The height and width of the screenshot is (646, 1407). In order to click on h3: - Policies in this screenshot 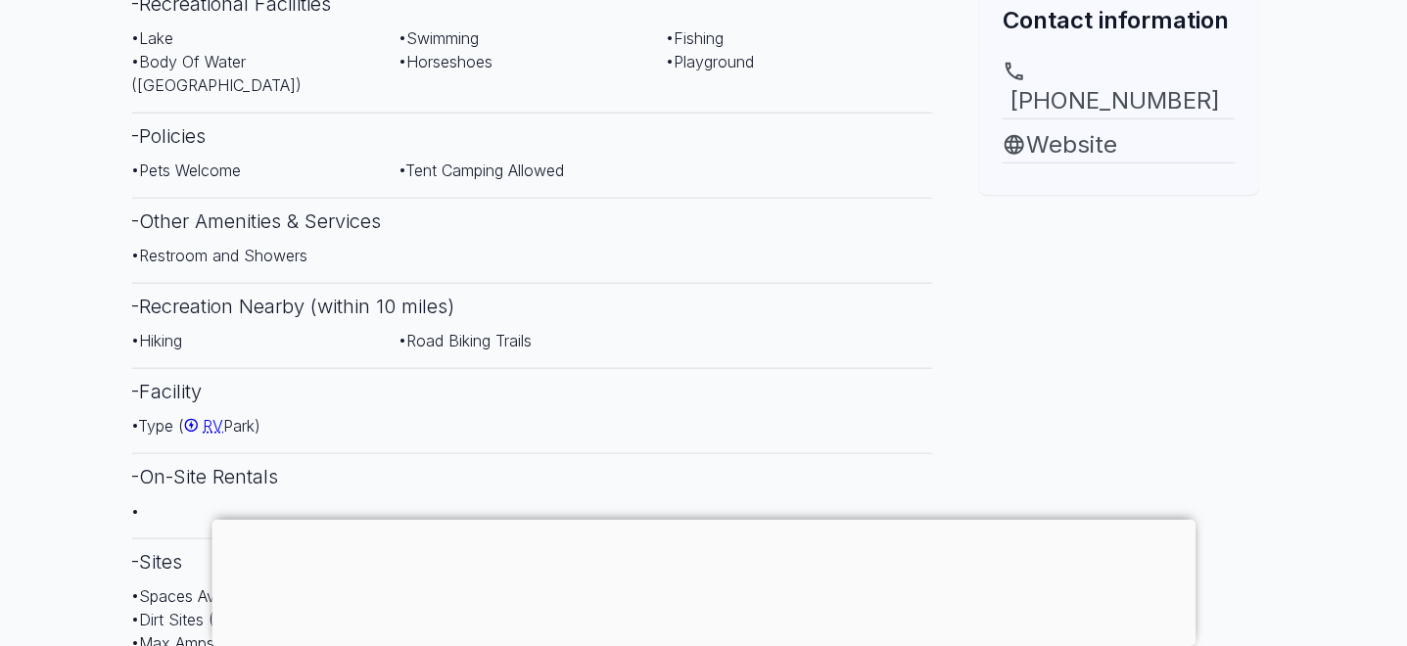, I will do `click(533, 135)`.